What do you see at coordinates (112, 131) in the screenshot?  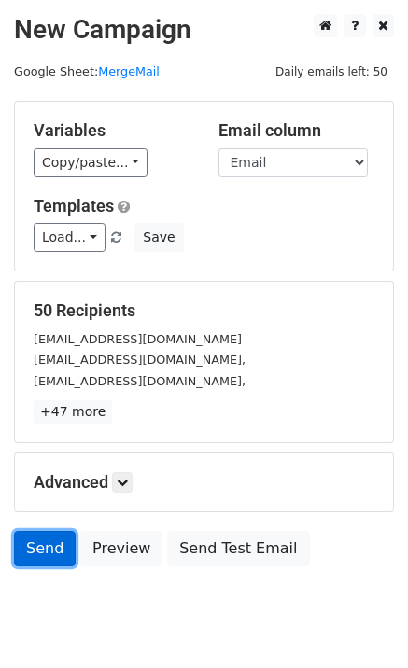 I see `h5: Variables` at bounding box center [112, 131].